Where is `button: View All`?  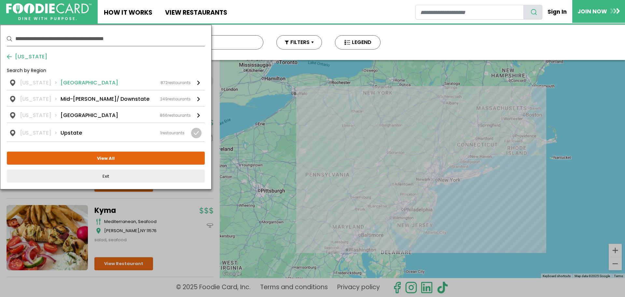
button: View All is located at coordinates (106, 158).